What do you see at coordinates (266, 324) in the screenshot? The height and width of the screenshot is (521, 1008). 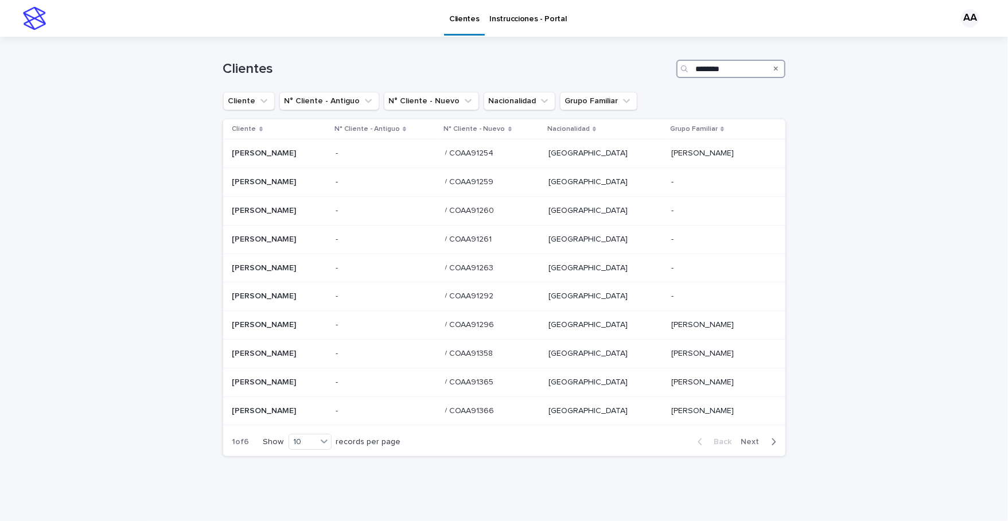 I see `p: Diana Patricia Gamboa Arroyave` at bounding box center [266, 324].